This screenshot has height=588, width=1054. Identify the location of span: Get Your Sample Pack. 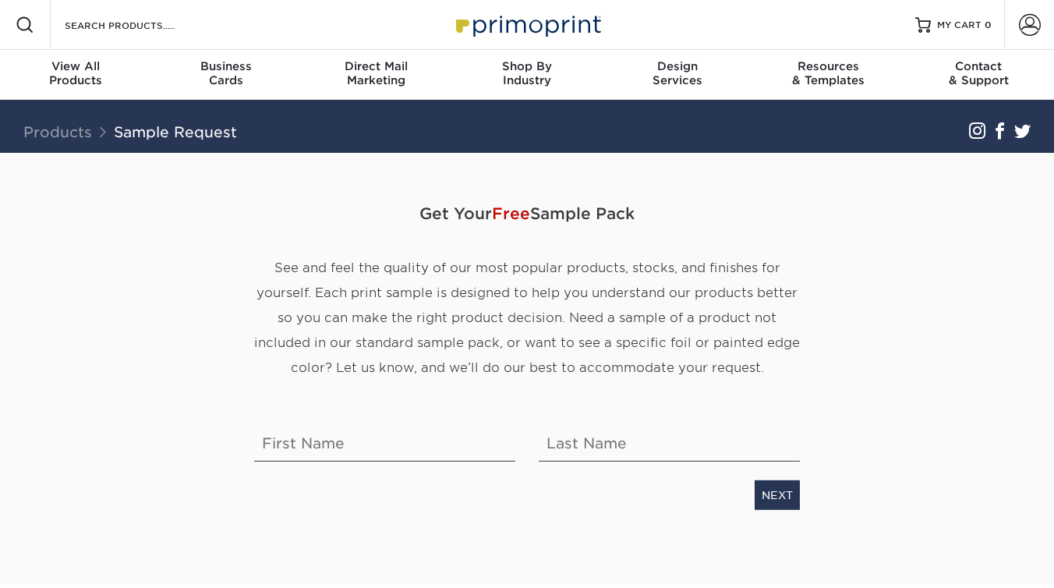
(527, 213).